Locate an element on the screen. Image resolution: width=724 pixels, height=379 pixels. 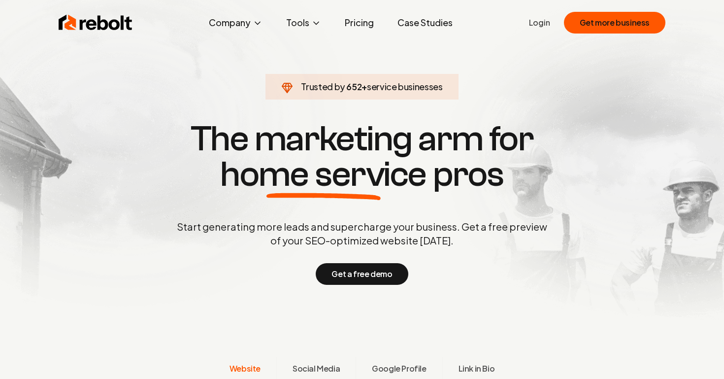
a: Pricing is located at coordinates (359, 23).